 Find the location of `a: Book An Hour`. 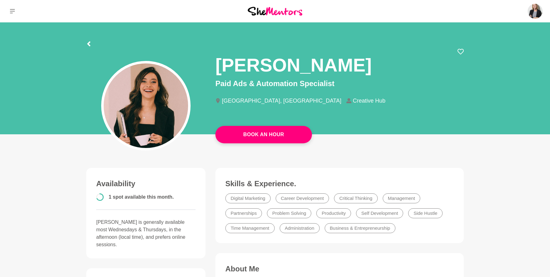

a: Book An Hour is located at coordinates (264, 135).